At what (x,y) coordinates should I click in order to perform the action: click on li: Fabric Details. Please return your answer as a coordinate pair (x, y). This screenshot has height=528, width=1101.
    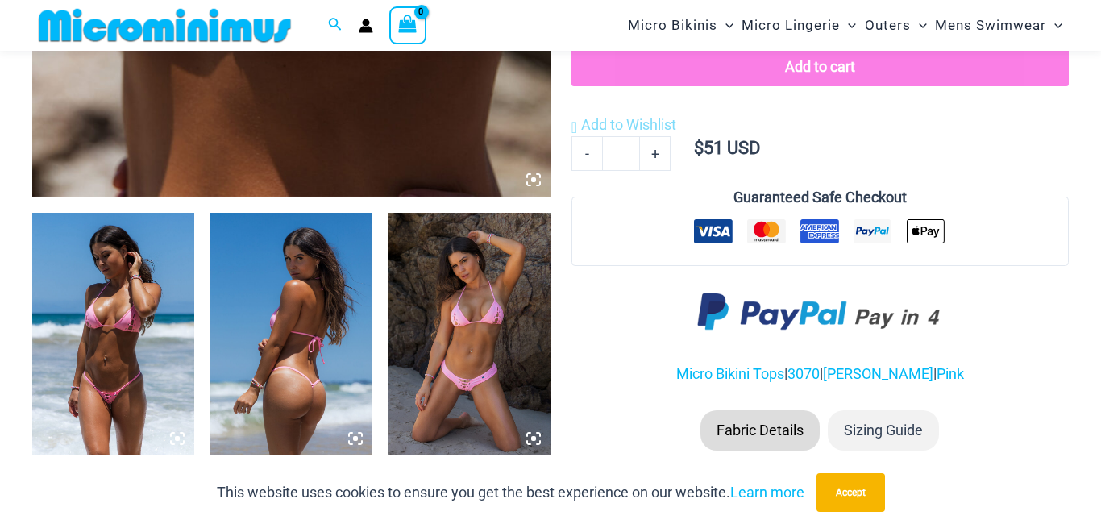
    Looking at the image, I should click on (760, 430).